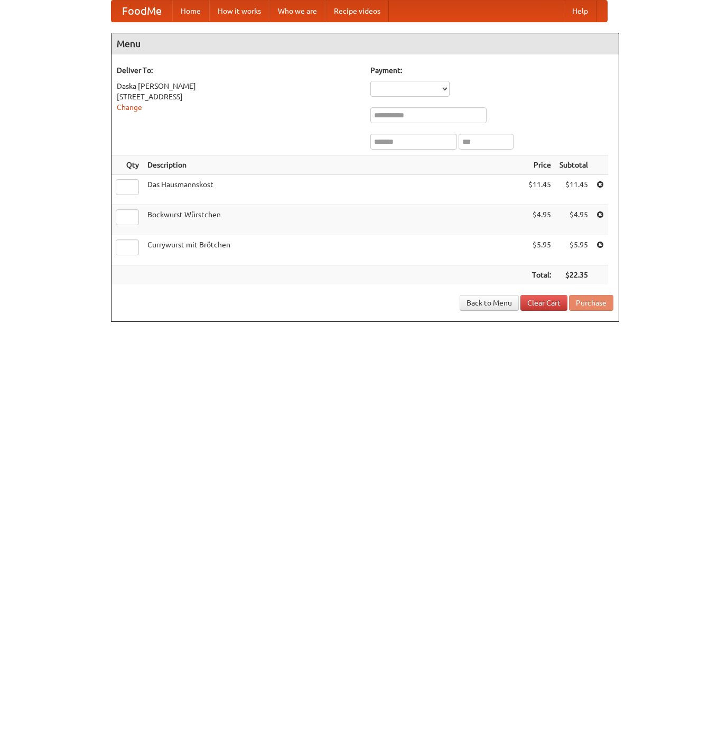 The image size is (718, 748). I want to click on th: Total:, so click(540, 275).